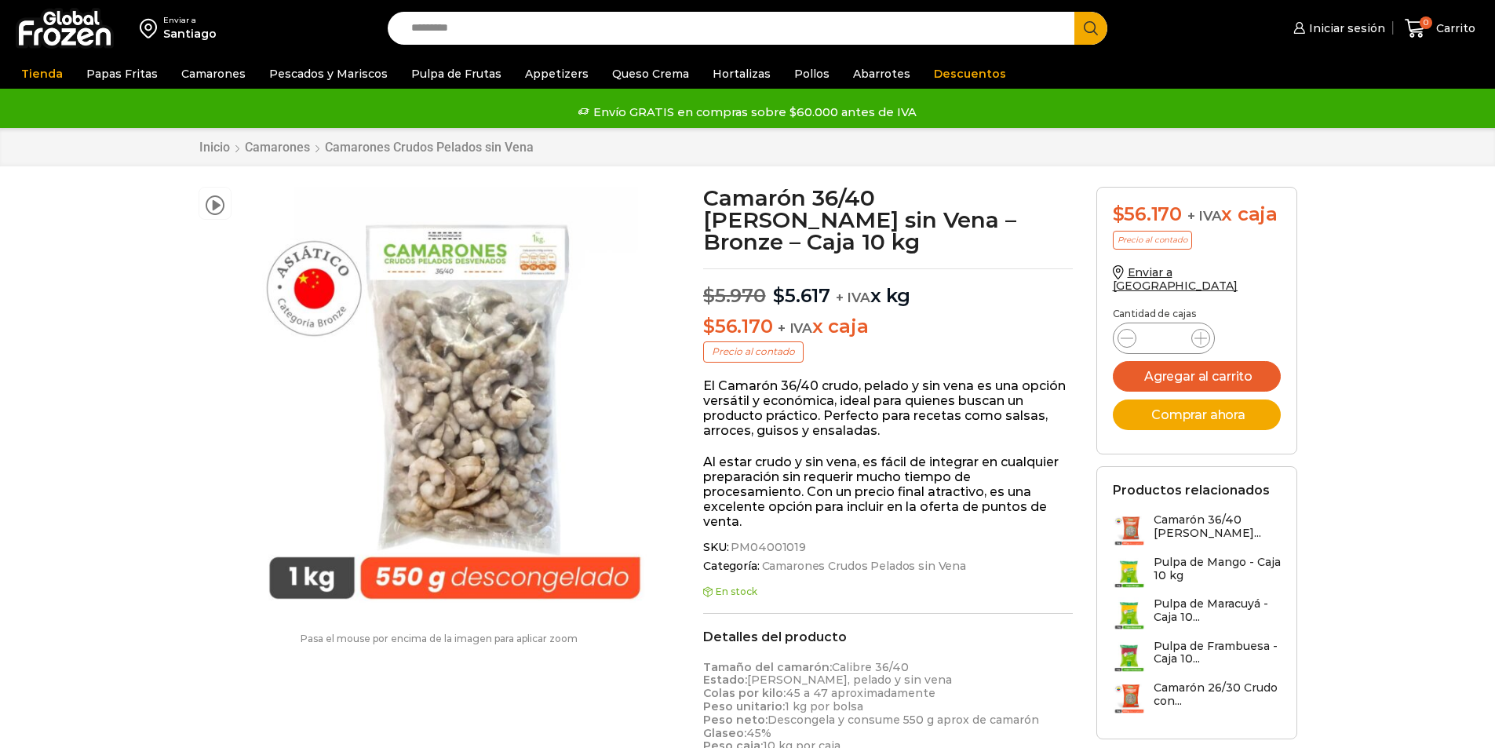  Describe the element at coordinates (214, 147) in the screenshot. I see `a: Inicio` at that location.